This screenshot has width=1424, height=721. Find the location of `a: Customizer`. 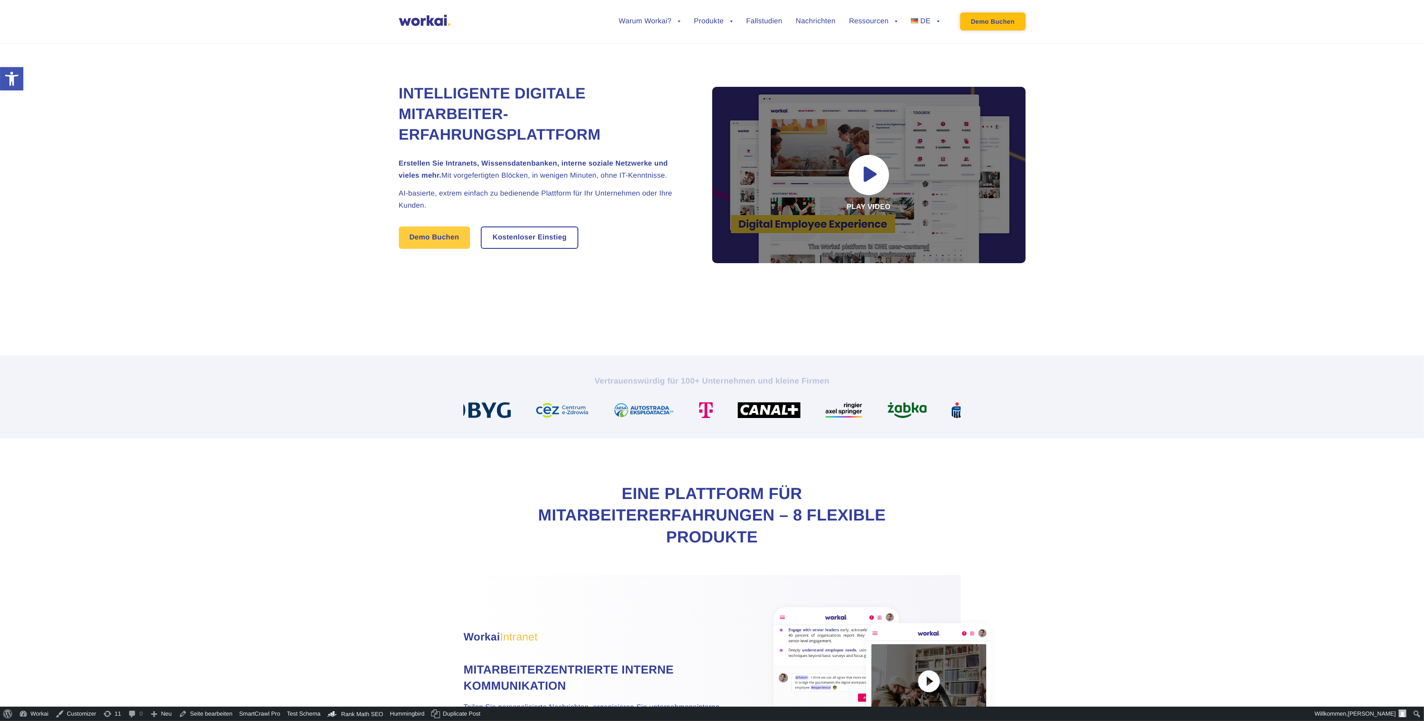

a: Customizer is located at coordinates (76, 714).